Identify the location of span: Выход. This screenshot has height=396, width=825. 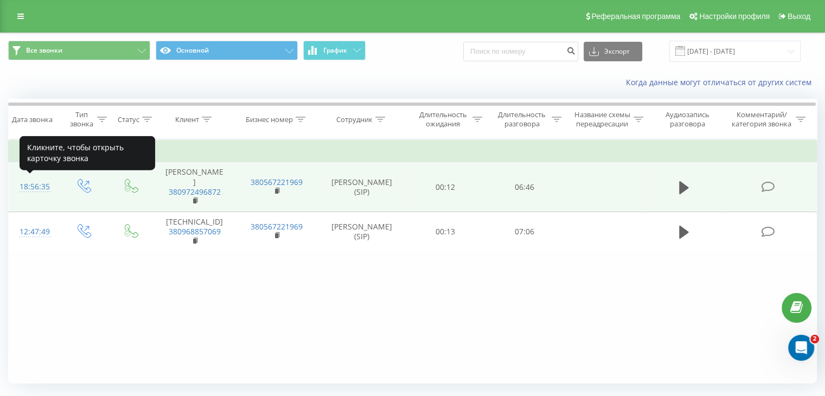
(799, 16).